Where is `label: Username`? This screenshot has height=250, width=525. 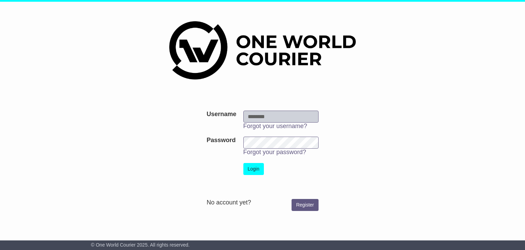
label: Username is located at coordinates (221, 114).